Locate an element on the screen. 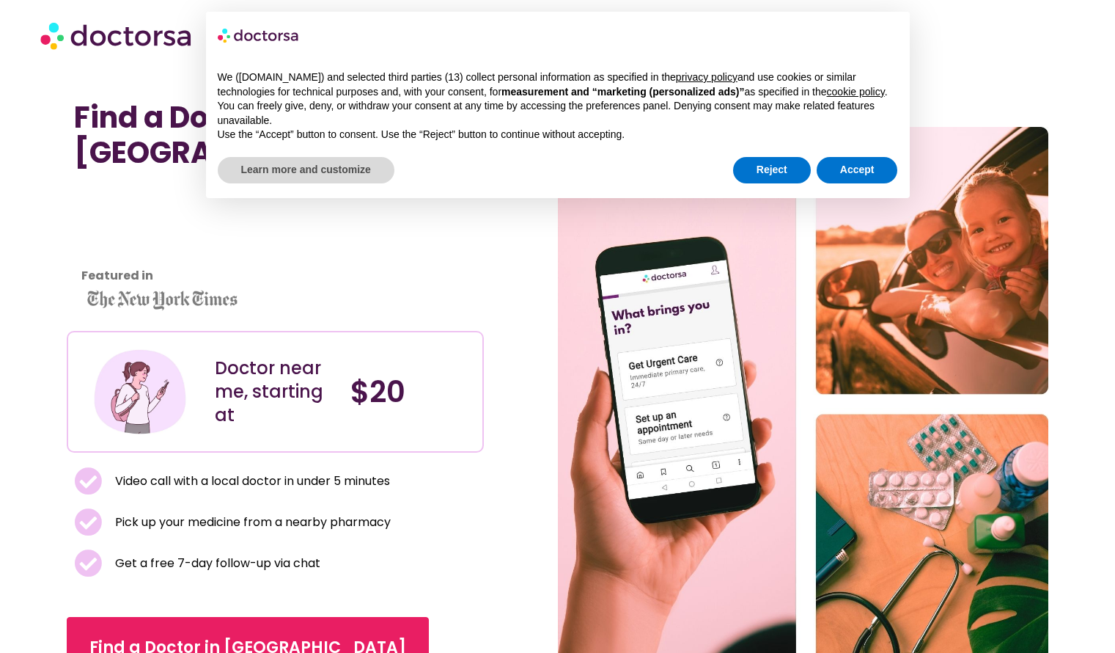 The image size is (1115, 653). a: privacy policy is located at coordinates (707, 77).